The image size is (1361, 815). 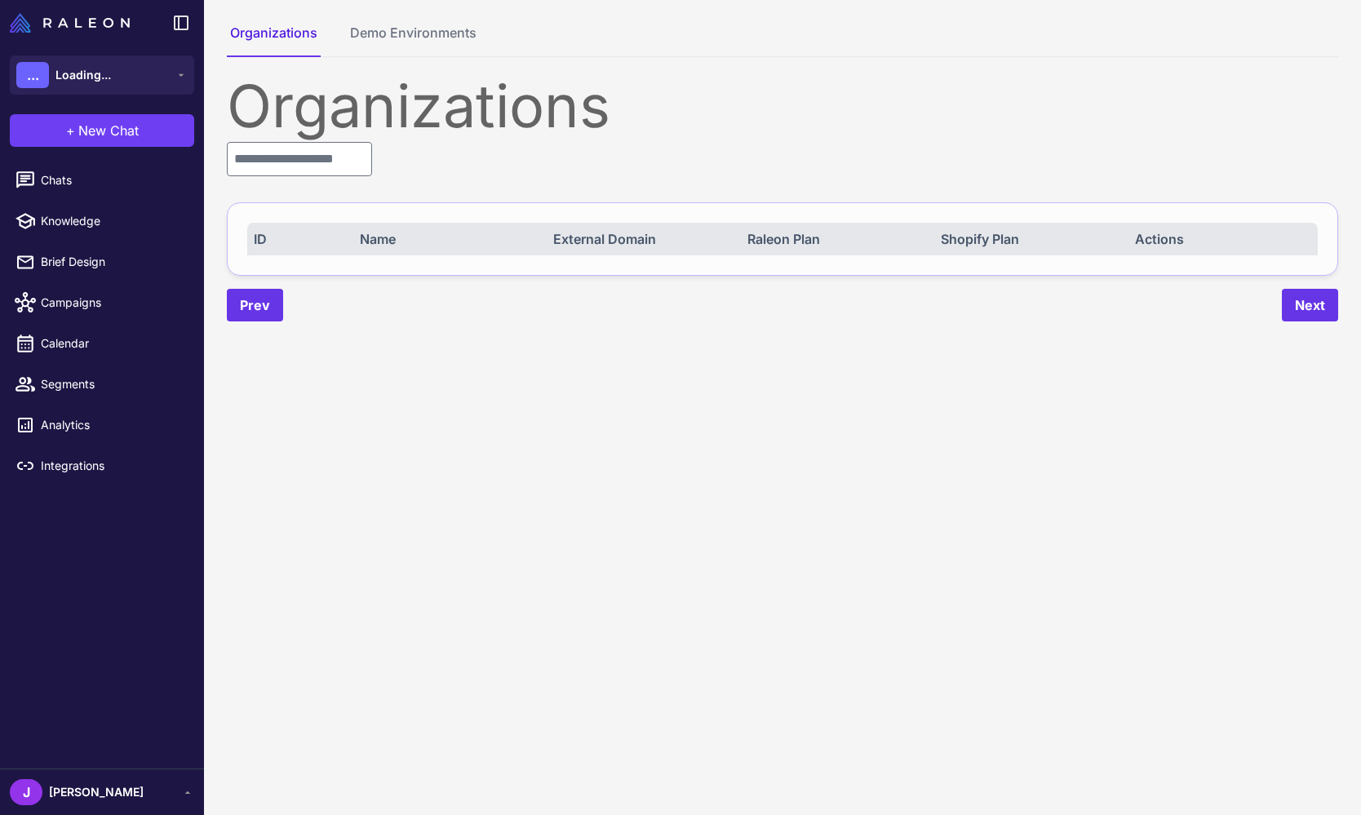 What do you see at coordinates (113, 384) in the screenshot?
I see `span: Segments` at bounding box center [113, 384].